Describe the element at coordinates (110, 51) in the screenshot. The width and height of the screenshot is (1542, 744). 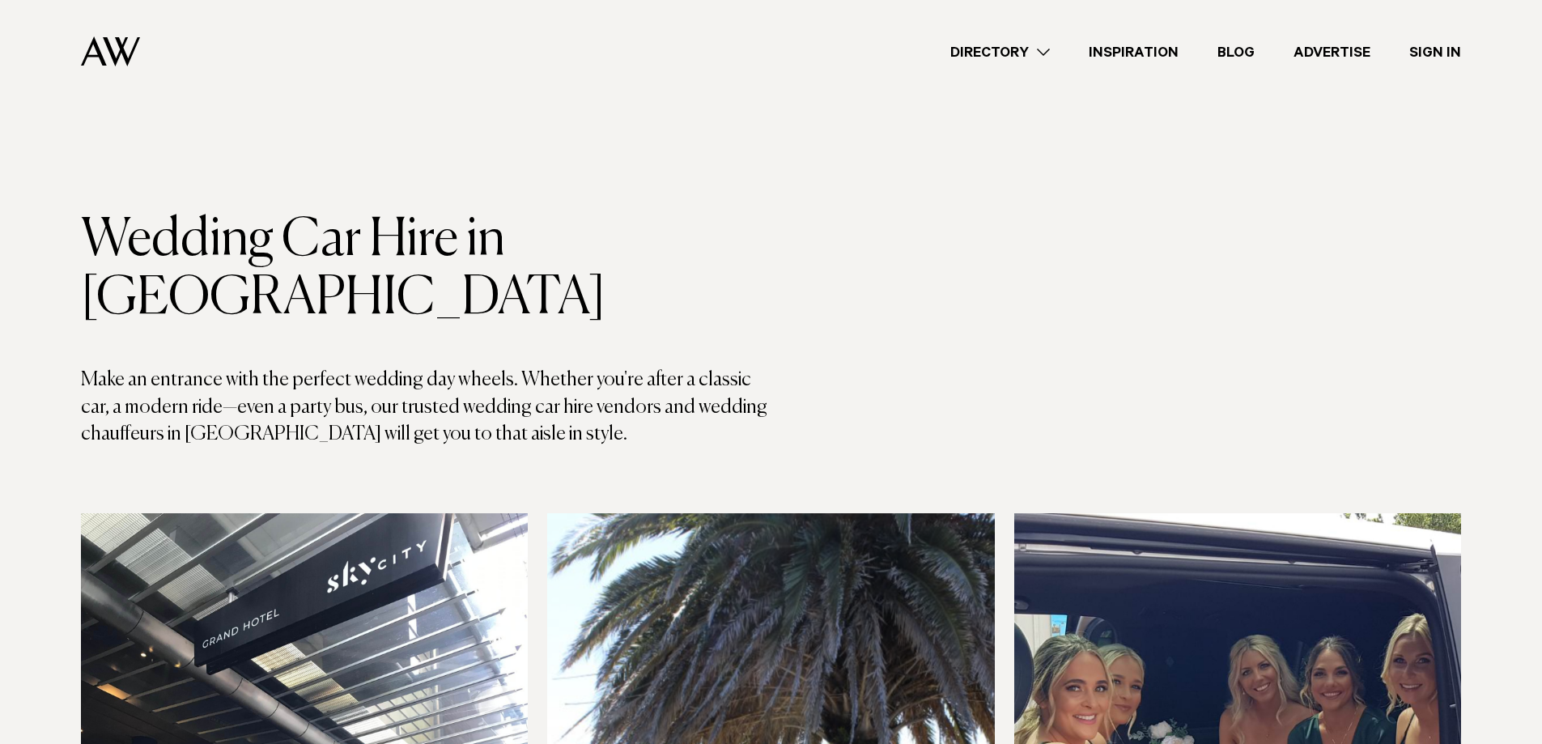
I see `img: Auckland Weddings Logo` at that location.